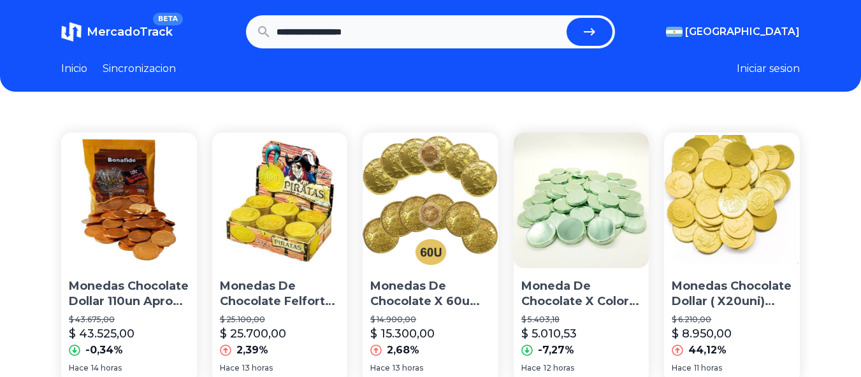 Image resolution: width=861 pixels, height=377 pixels. I want to click on p: 44,12%, so click(707, 350).